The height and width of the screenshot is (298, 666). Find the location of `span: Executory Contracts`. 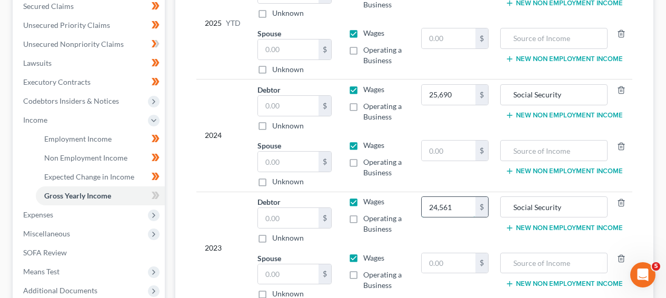

span: Executory Contracts is located at coordinates (57, 82).